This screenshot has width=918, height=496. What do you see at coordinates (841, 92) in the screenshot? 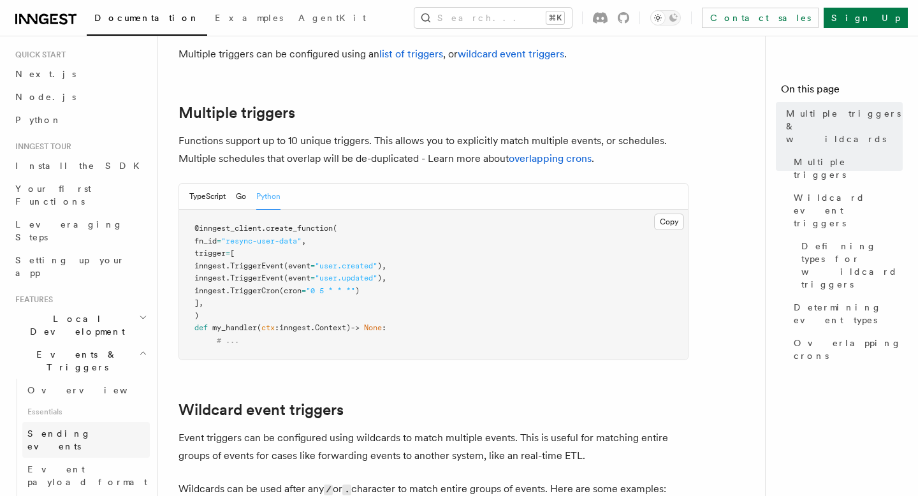
I see `h4: On this page` at bounding box center [841, 92].